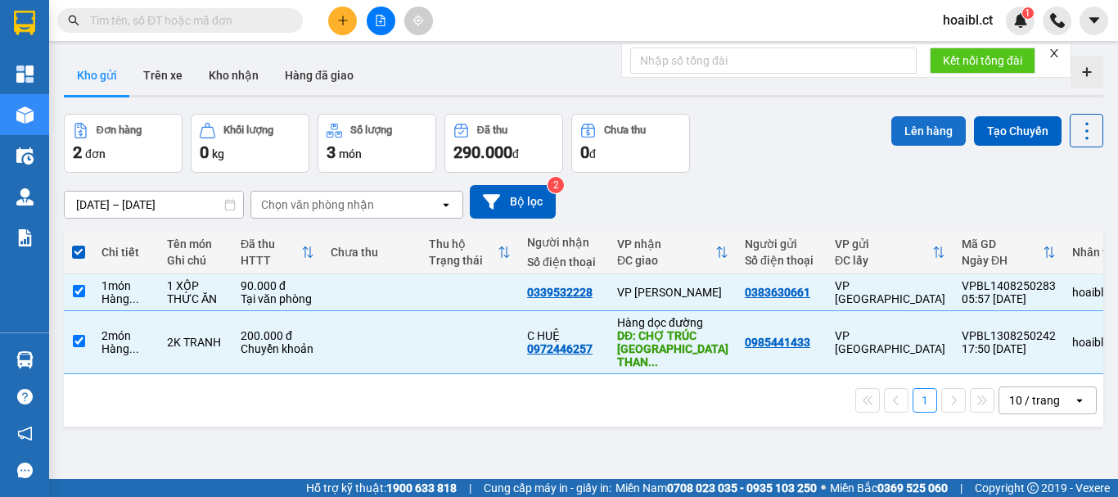  Describe the element at coordinates (1008, 336) in the screenshot. I see `div: VPBL1308250242` at that location.